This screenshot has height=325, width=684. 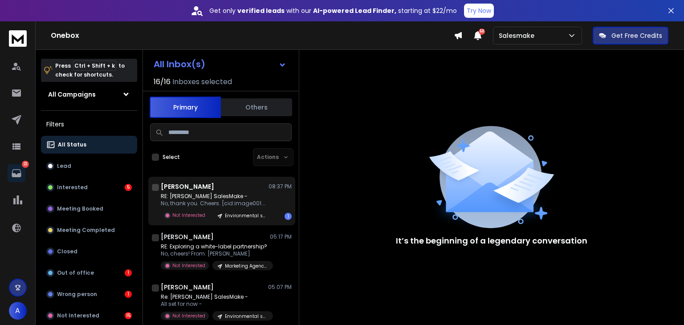 I want to click on h3: Filters, so click(x=89, y=124).